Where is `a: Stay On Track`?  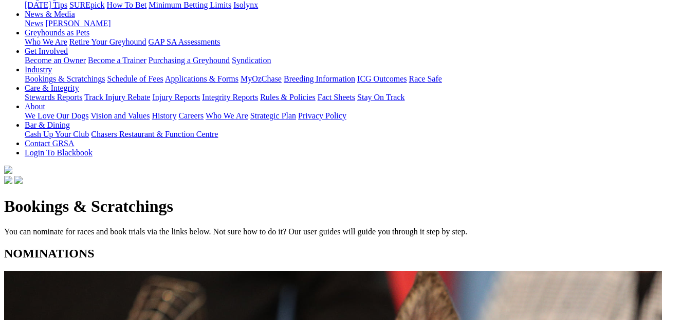
a: Stay On Track is located at coordinates (381, 97).